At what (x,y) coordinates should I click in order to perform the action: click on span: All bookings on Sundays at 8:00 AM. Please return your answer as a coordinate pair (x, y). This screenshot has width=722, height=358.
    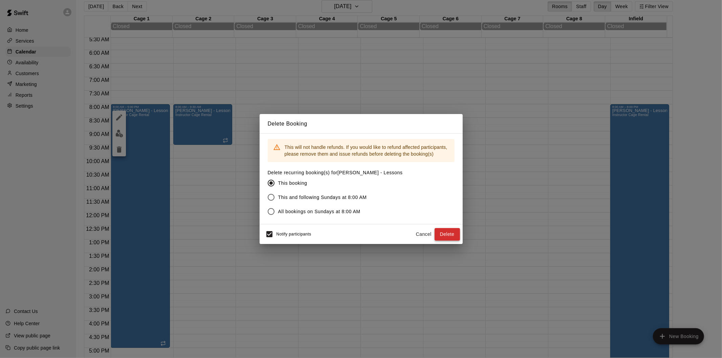
    Looking at the image, I should click on (319, 211).